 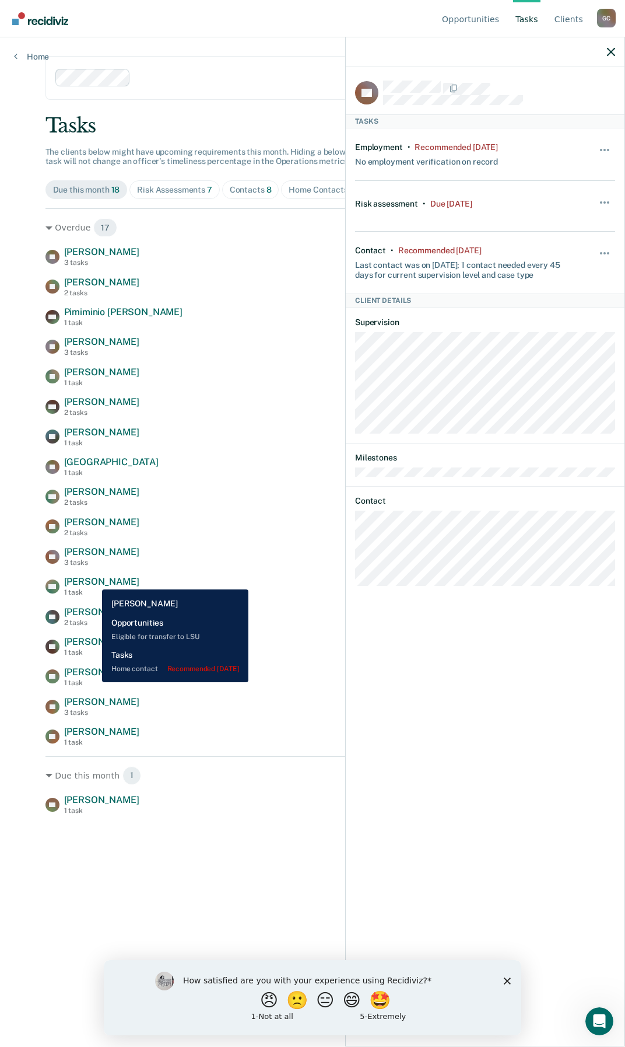 I want to click on div: Risk assessment, so click(x=387, y=204).